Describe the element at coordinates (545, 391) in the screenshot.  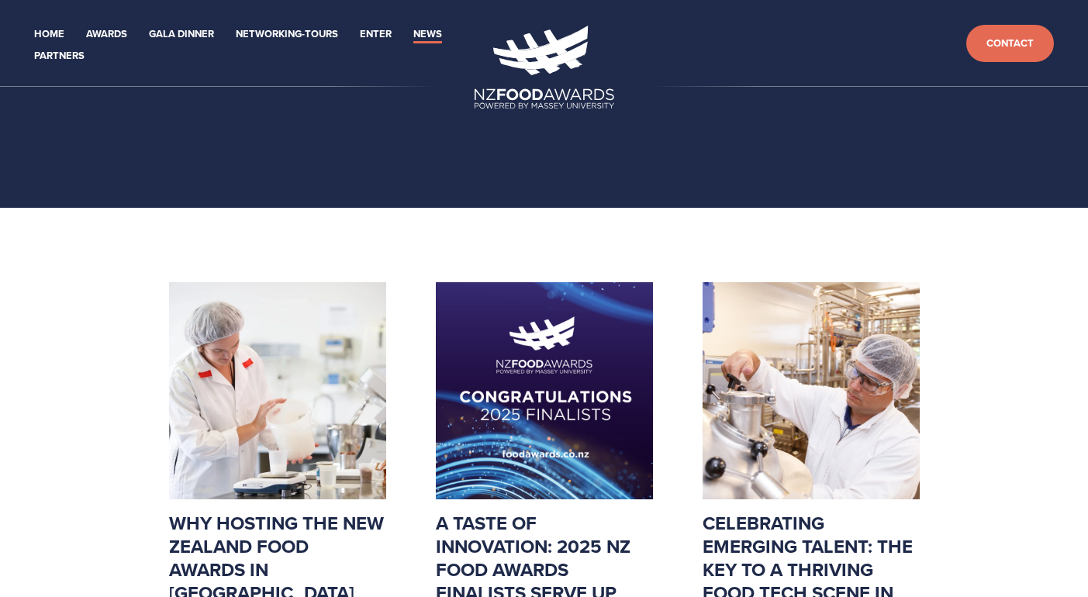
I see `img: A taste of innovation: 2025 NZ Food Awards finalists serve up function, flavour and cultural flair` at that location.